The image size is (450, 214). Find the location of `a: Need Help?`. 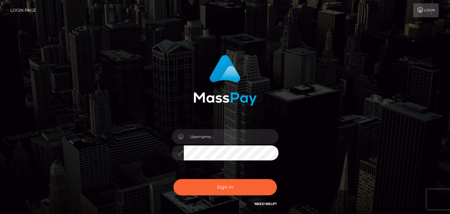

a: Need Help? is located at coordinates (265, 204).